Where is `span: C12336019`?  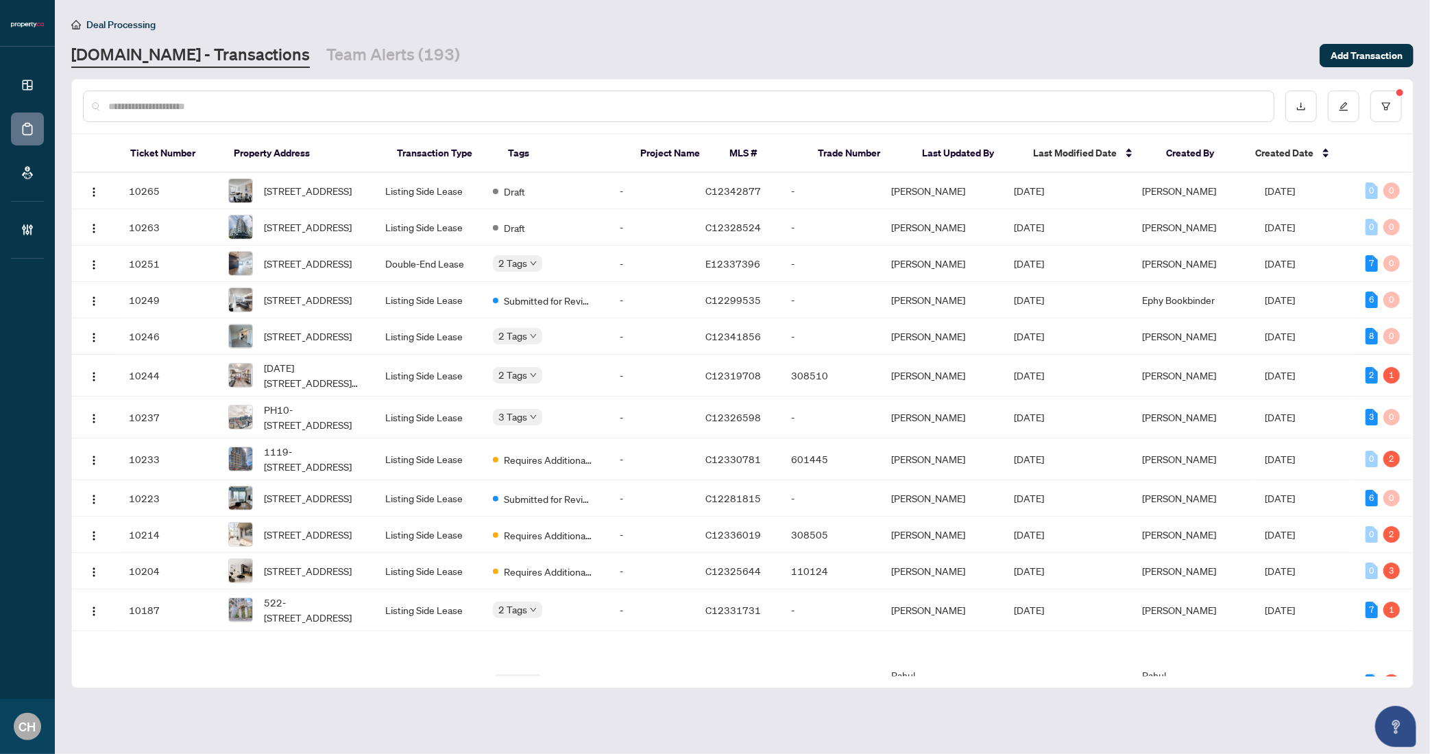
span: C12336019 is located at coordinates (733, 534).